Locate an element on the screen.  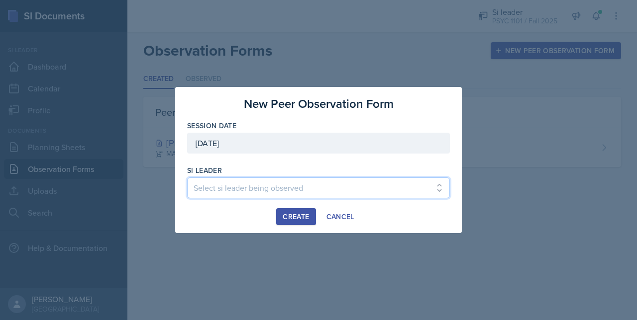
button: Create is located at coordinates (296, 217).